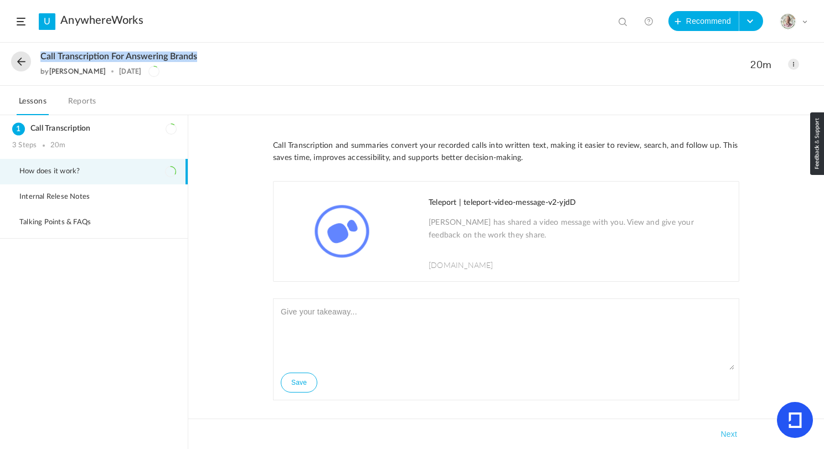  What do you see at coordinates (817, 143) in the screenshot?
I see `img: loop_feedback_btn.png` at bounding box center [817, 143].